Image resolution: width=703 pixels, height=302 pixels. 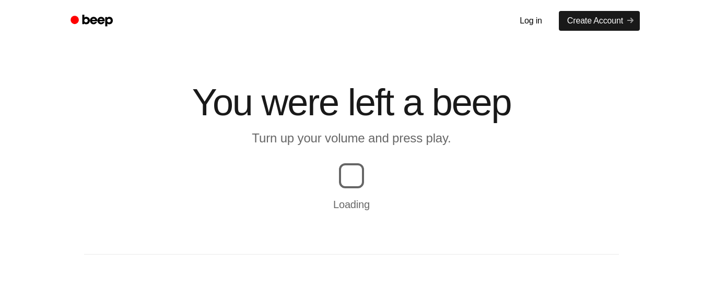 What do you see at coordinates (595, 21) in the screenshot?
I see `a: Create Account` at bounding box center [595, 21].